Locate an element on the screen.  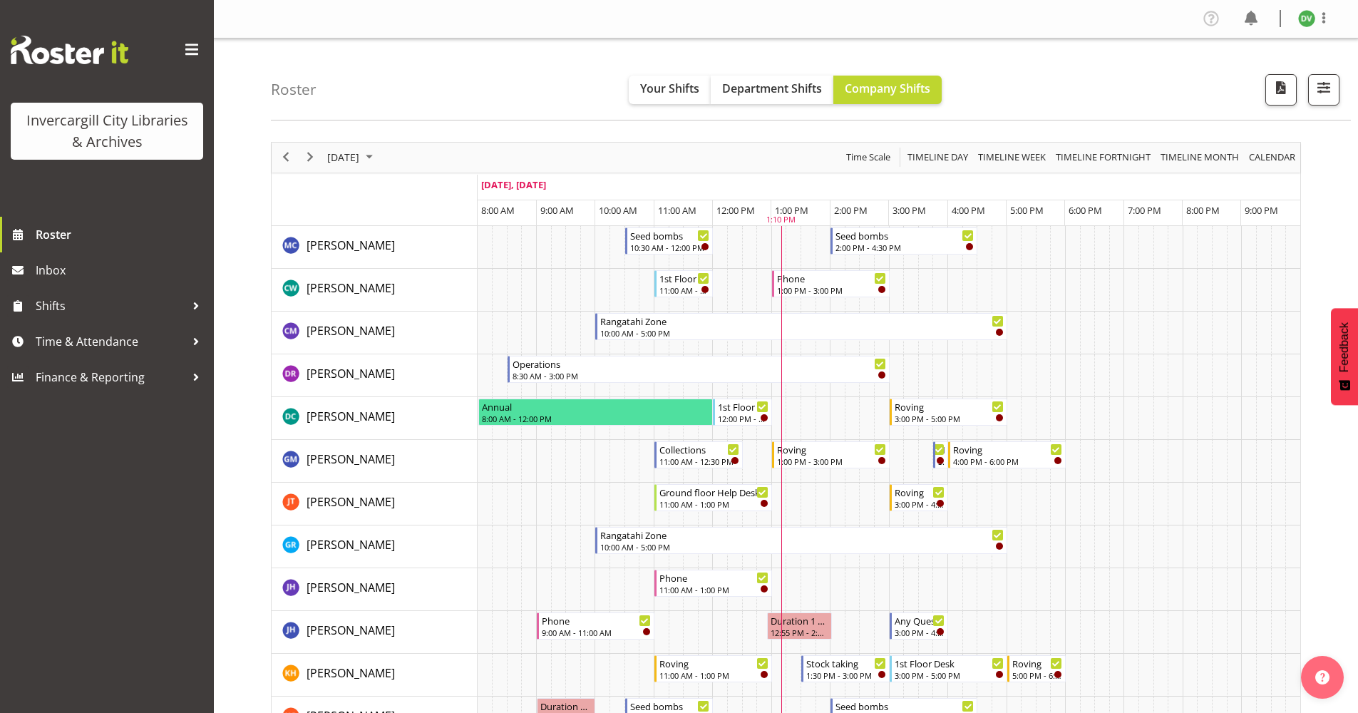
div: Jill Harpur"s event - Phone Begin From Thursday, September 25, 2025 at 11:00:00 AM GMT+12:00 Ends... is located at coordinates (713, 583).